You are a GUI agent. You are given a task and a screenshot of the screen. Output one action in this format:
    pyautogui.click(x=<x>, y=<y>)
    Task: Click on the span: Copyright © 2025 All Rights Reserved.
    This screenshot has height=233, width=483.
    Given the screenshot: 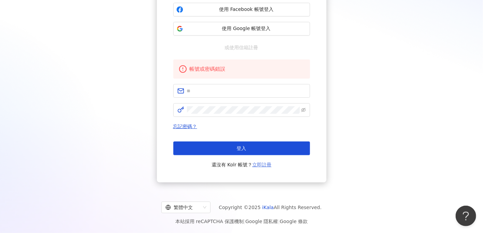 What is the action you would take?
    pyautogui.click(x=270, y=208)
    